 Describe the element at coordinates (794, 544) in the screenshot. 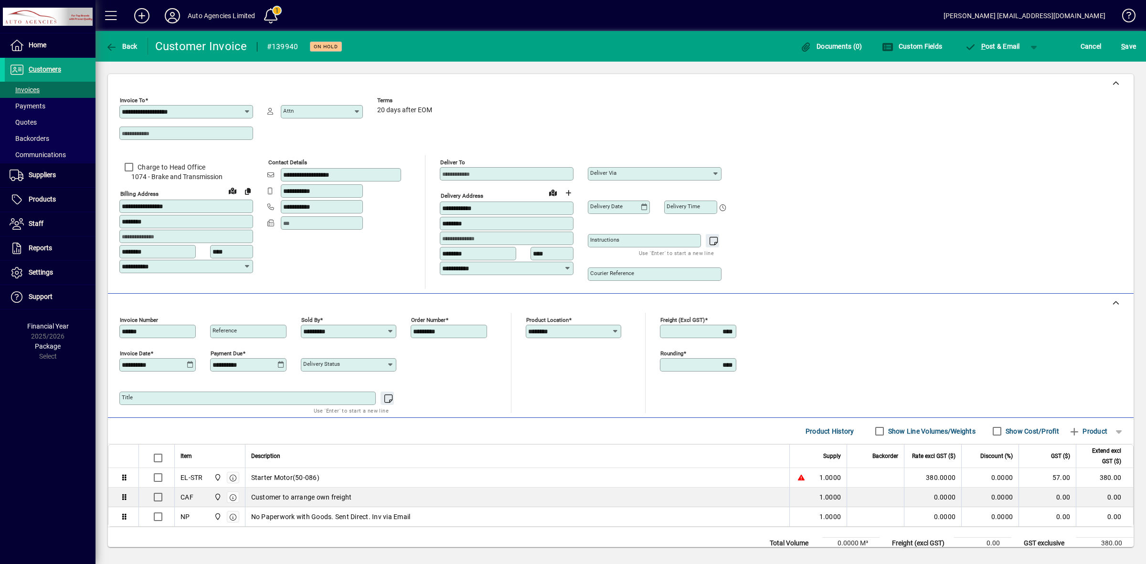

I see `td: Total Volume` at that location.